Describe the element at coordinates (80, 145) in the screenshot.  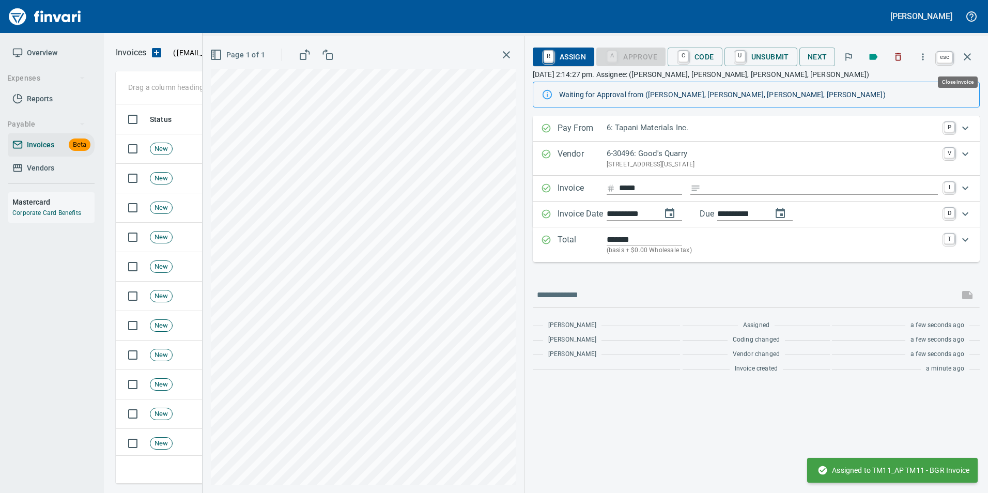
I see `span: Beta` at that location.